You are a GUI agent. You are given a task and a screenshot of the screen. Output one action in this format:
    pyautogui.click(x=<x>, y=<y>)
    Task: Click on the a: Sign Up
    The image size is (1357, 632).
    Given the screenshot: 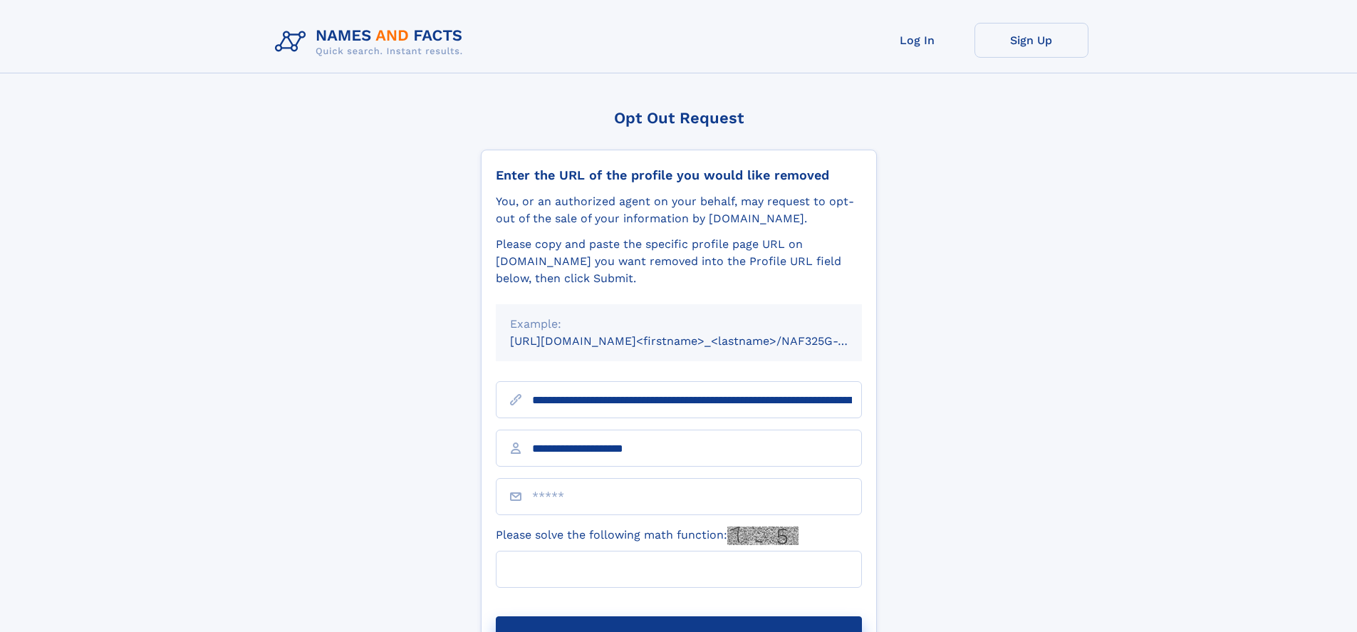 What is the action you would take?
    pyautogui.click(x=1031, y=40)
    